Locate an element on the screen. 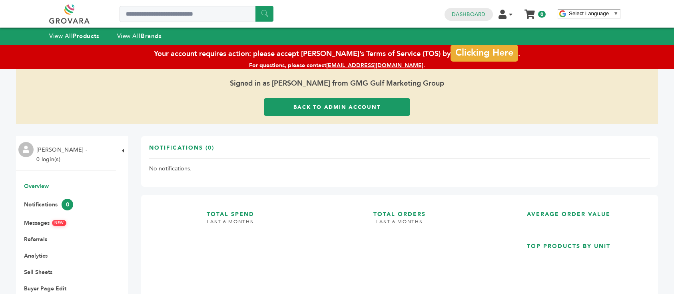 The height and width of the screenshot is (294, 674). input: Search a product or brand... is located at coordinates (196, 14).